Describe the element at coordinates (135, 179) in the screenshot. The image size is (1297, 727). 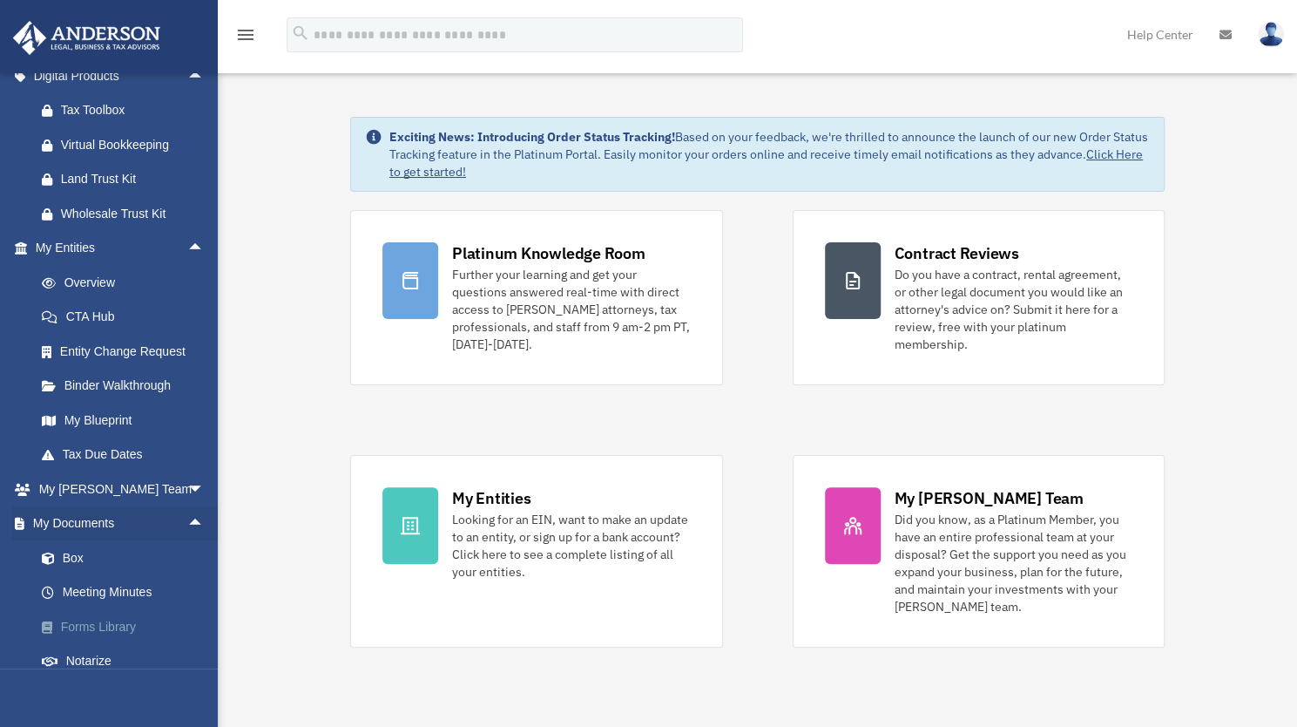
I see `div: Land Trust Kit` at that location.